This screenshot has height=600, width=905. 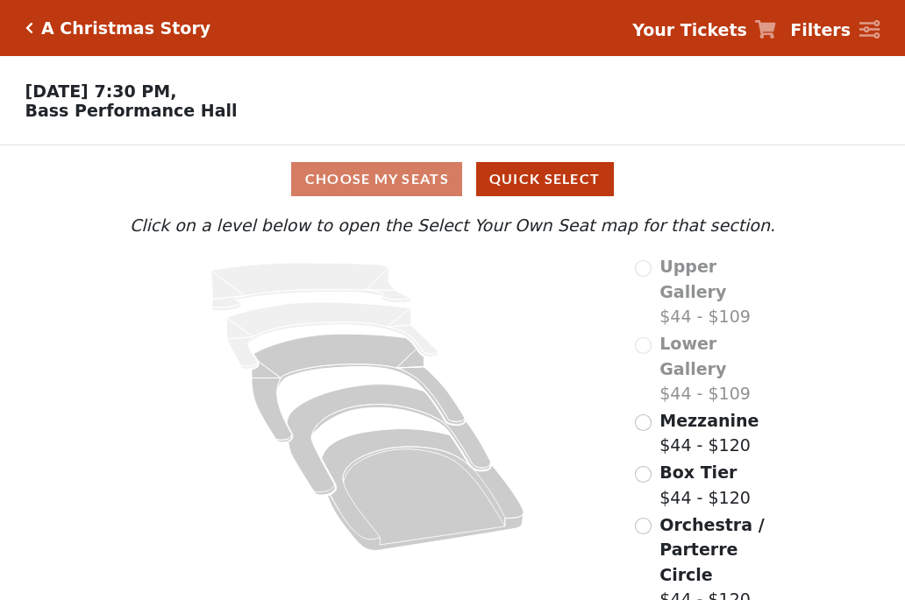 I want to click on strong: Filters, so click(x=819, y=30).